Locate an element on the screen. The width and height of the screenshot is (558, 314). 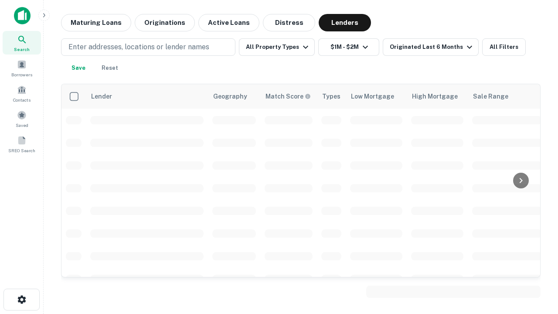
button: Originated Last 6 Months is located at coordinates (431, 47).